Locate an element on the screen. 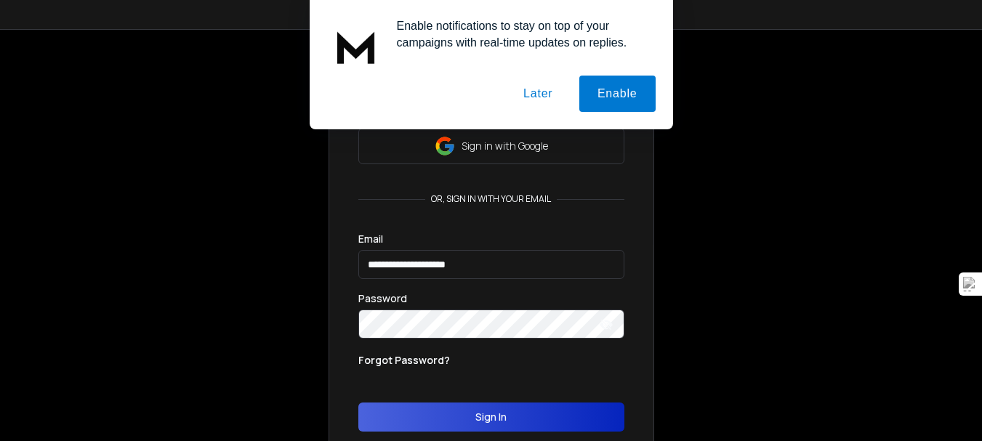 The height and width of the screenshot is (441, 982). button: Enable is located at coordinates (617, 94).